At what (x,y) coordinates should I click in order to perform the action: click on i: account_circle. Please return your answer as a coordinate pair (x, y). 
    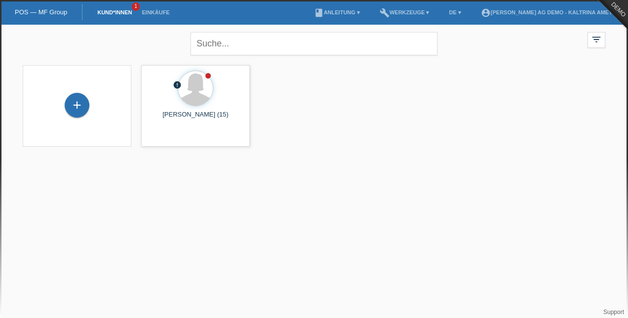
    Looking at the image, I should click on (486, 13).